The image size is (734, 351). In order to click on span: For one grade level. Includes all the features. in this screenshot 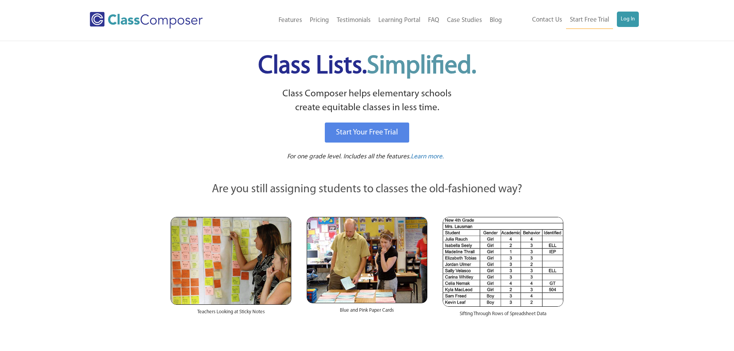, I will do `click(348, 156)`.